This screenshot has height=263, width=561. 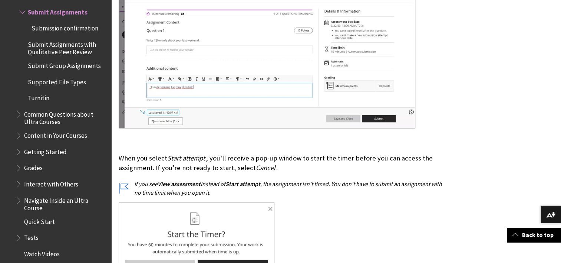 What do you see at coordinates (51, 183) in the screenshot?
I see `span: Interact with Others` at bounding box center [51, 183].